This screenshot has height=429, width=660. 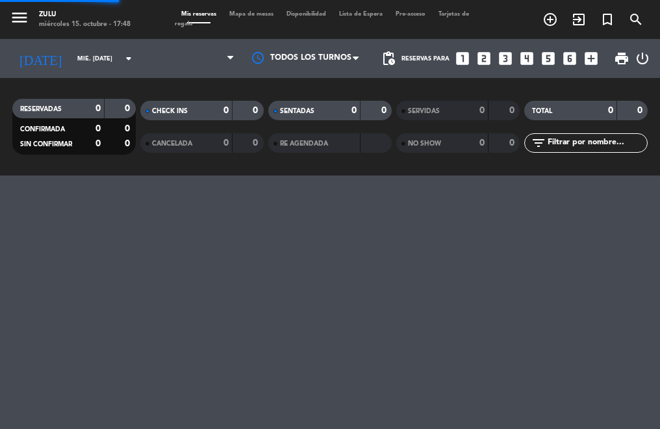 I want to click on button: menu, so click(x=19, y=19).